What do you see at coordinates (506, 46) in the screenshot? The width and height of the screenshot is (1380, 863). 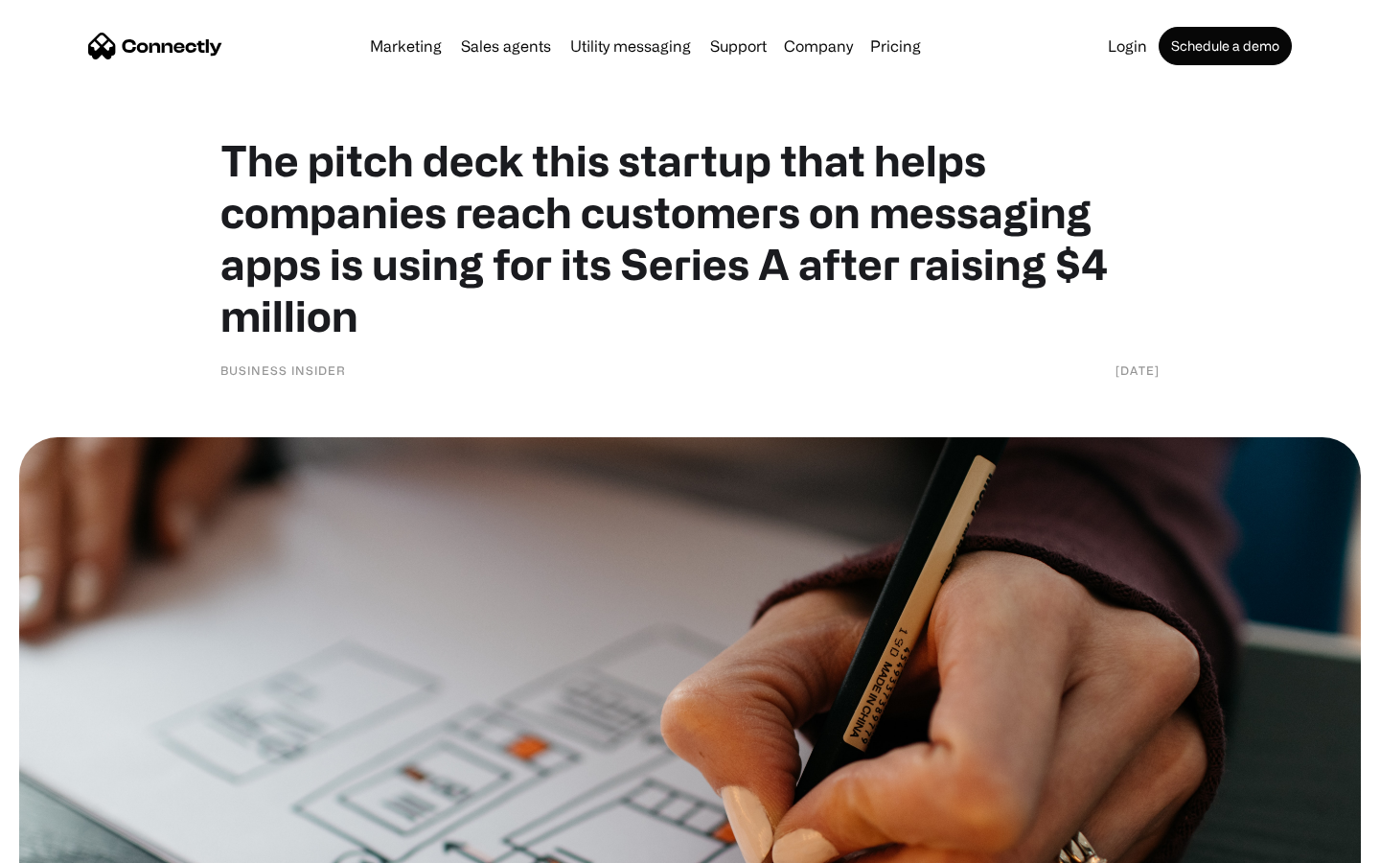 I see `a: Sales agents` at bounding box center [506, 46].